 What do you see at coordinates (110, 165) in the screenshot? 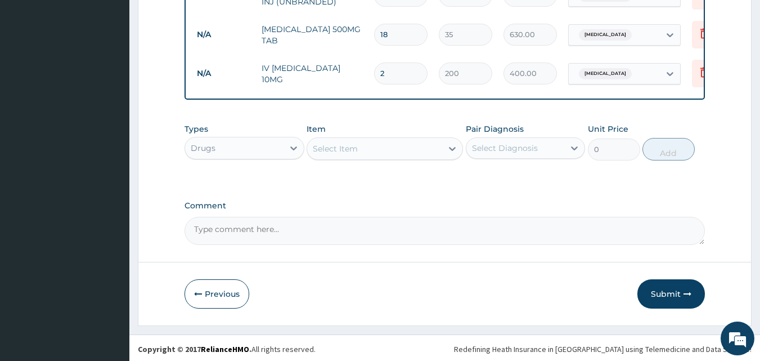
I see `span: We're online!` at bounding box center [110, 165].